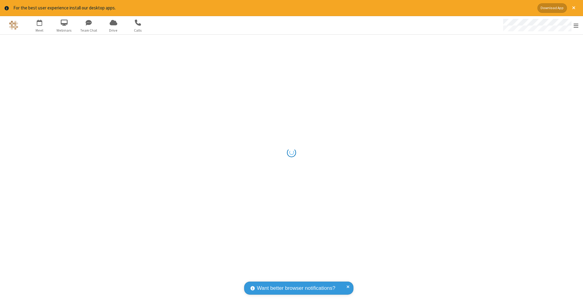  Describe the element at coordinates (13, 25) in the screenshot. I see `button: Logo` at that location.